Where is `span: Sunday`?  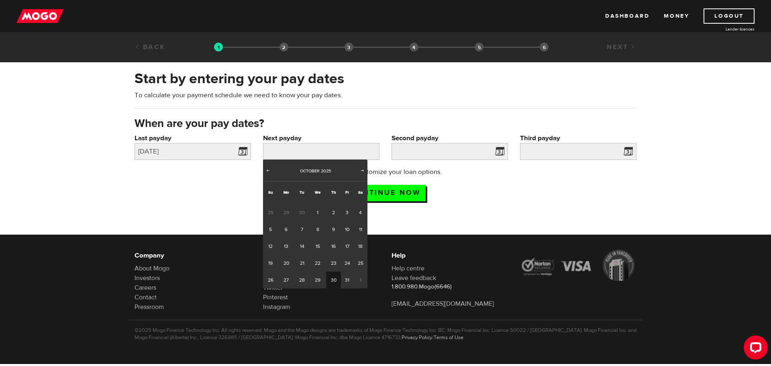
span: Sunday is located at coordinates (271, 192).